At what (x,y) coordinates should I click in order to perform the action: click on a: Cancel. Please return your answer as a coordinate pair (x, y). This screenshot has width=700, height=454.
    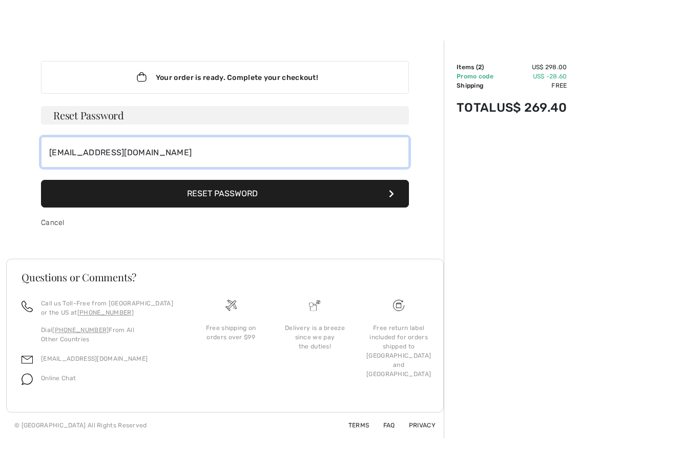
    Looking at the image, I should click on (53, 222).